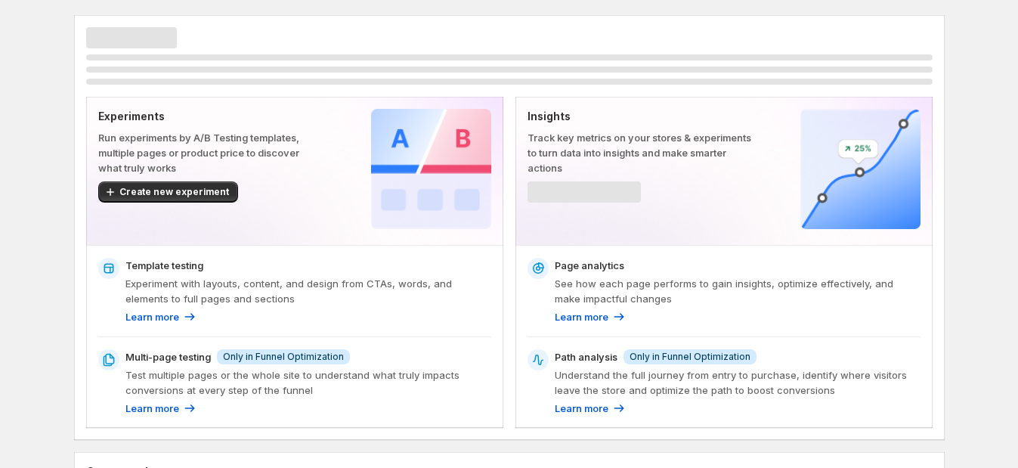  What do you see at coordinates (738, 383) in the screenshot?
I see `p: Understand the full journey from entry to purchase, identify where visitors leave the store and o...` at bounding box center [738, 383].